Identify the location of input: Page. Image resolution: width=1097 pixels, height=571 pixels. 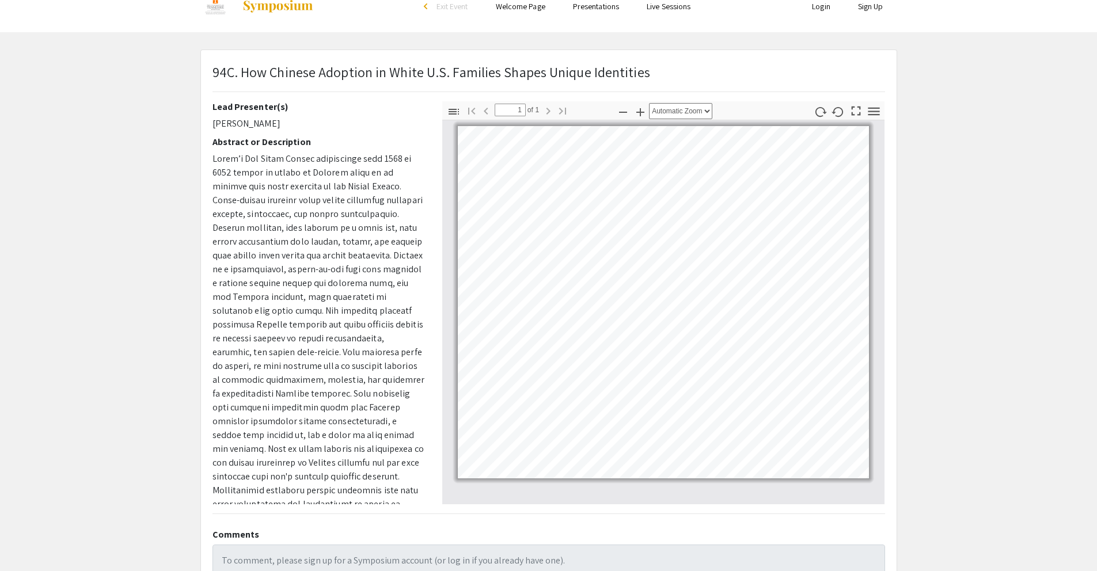
(510, 110).